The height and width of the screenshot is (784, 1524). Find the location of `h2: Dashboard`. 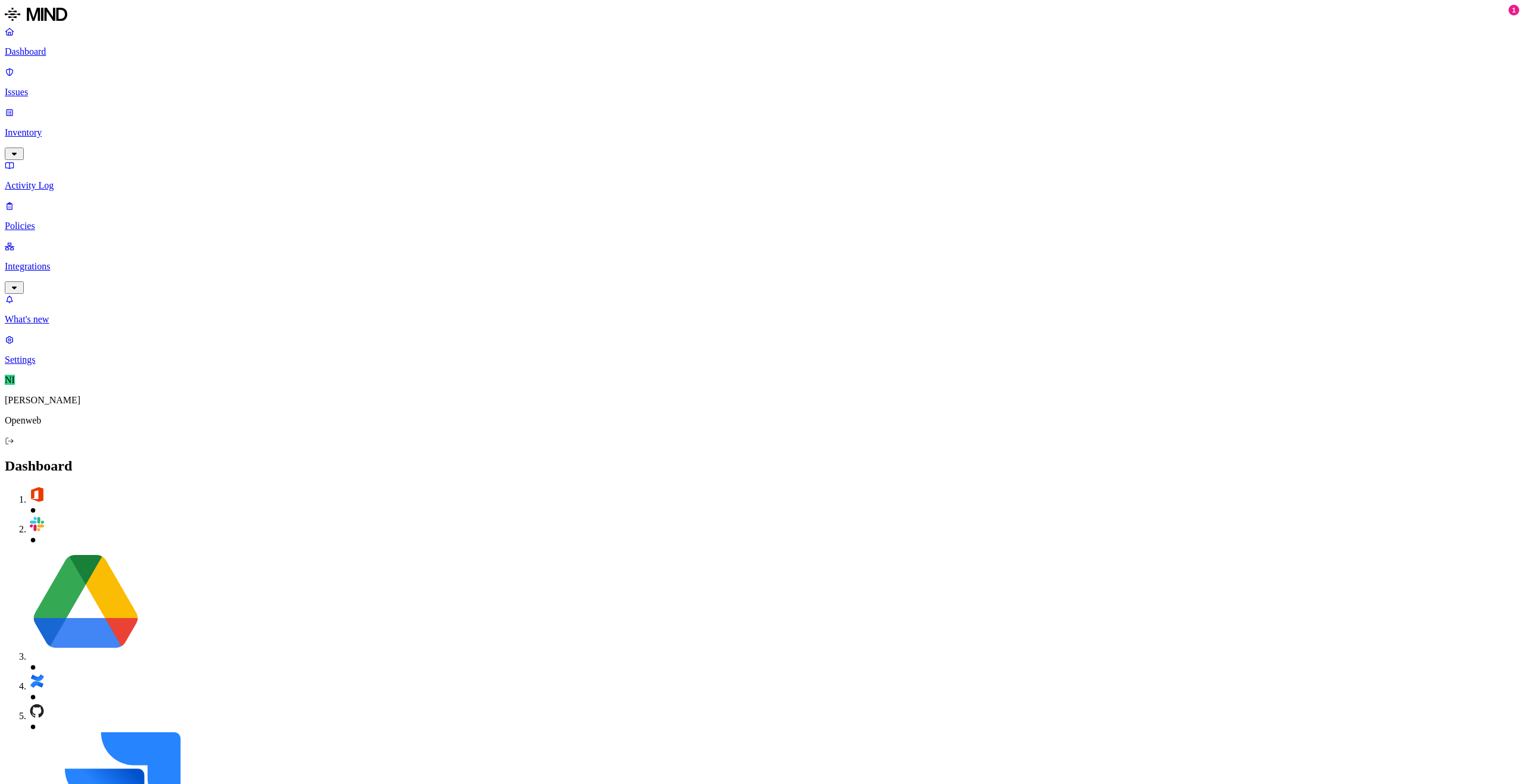

h2: Dashboard is located at coordinates (762, 466).